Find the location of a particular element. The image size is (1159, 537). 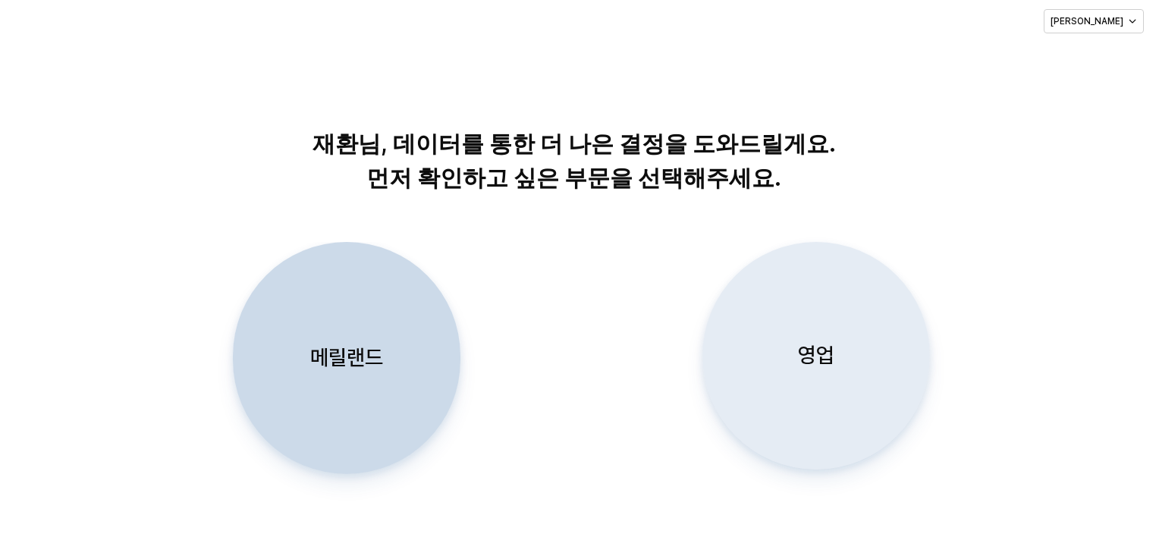

p: 재환님, 데이터를 통한 더 나은 결정을 도와드릴게요. 먼저 확인하고 싶은 부문을 선택해주세요. is located at coordinates (574, 161).